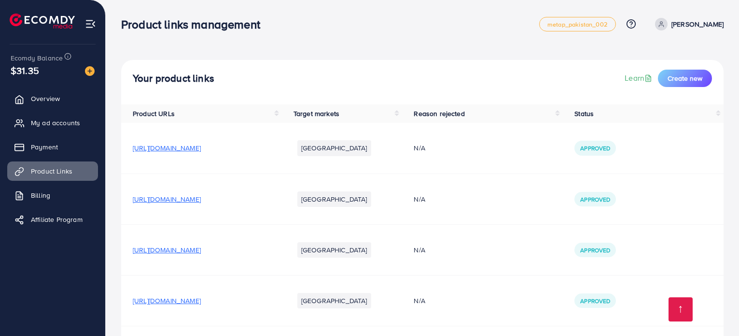 This screenshot has height=336, width=739. I want to click on img: menu, so click(90, 24).